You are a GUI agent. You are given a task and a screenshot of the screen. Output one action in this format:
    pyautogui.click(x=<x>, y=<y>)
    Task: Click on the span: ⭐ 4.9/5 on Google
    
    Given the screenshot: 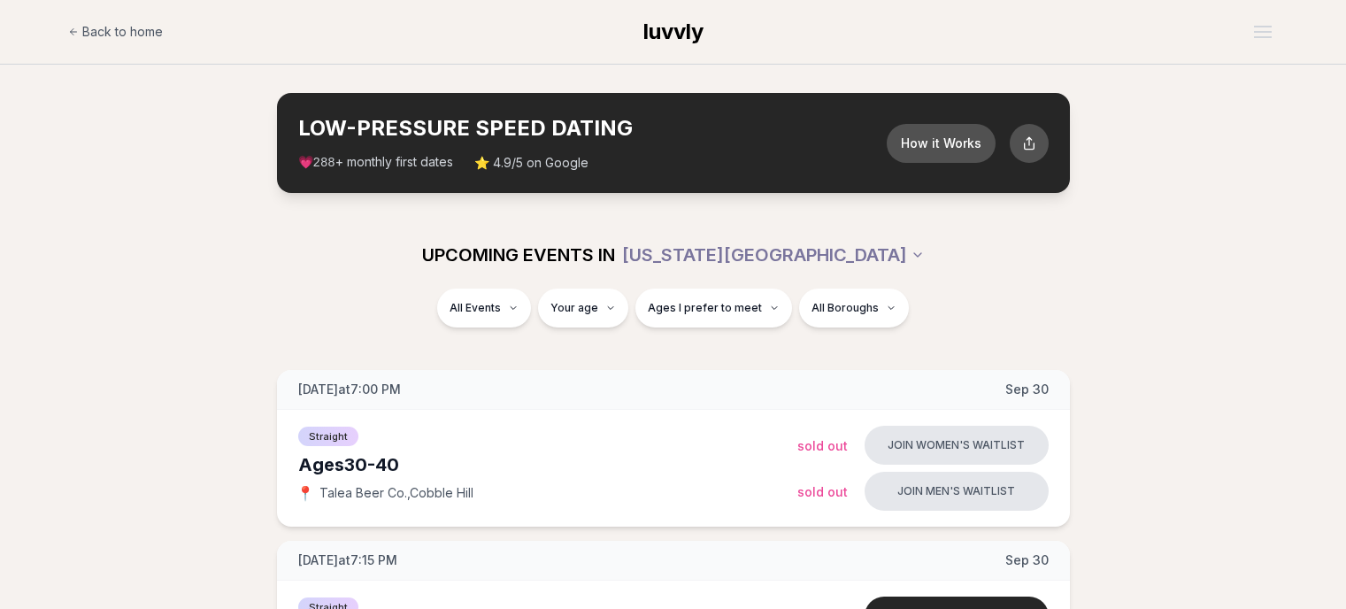 What is the action you would take?
    pyautogui.click(x=531, y=163)
    